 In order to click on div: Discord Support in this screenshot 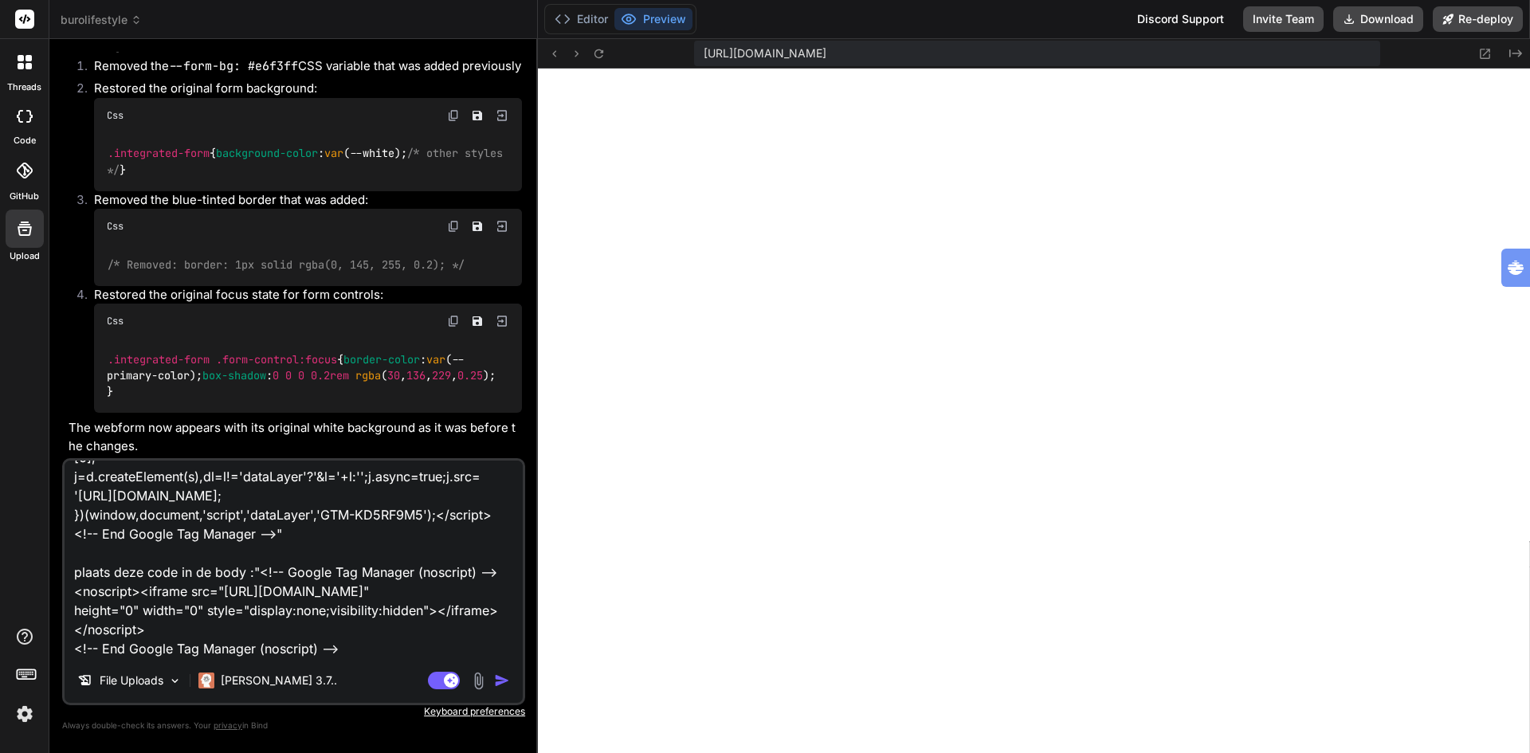, I will do `click(1180, 19)`.